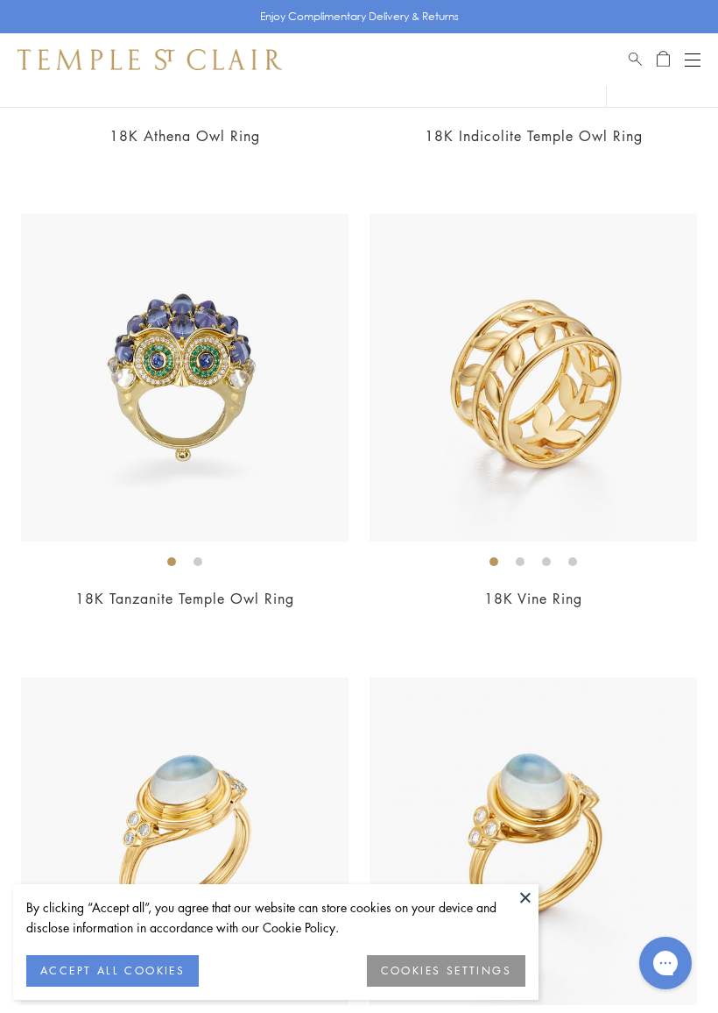  Describe the element at coordinates (185, 598) in the screenshot. I see `a: 18K Tanzanite Temple Owl Ring` at that location.